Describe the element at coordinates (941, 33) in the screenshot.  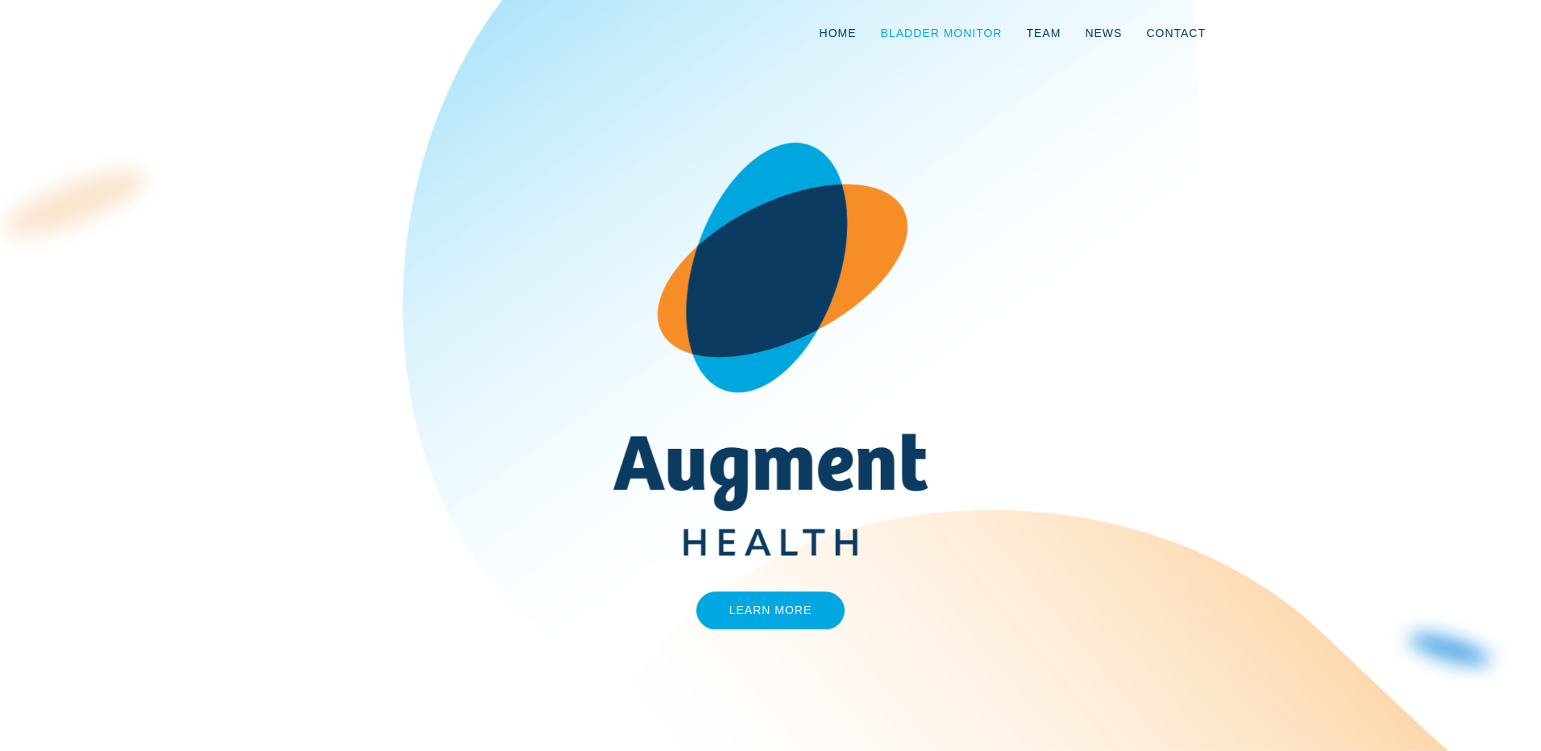
I see `a: Bladder Monitor` at that location.